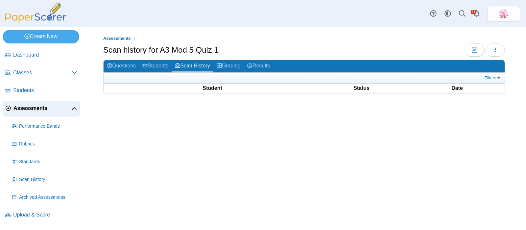 Image resolution: width=526 pixels, height=230 pixels. I want to click on span: Rubrics, so click(48, 144).